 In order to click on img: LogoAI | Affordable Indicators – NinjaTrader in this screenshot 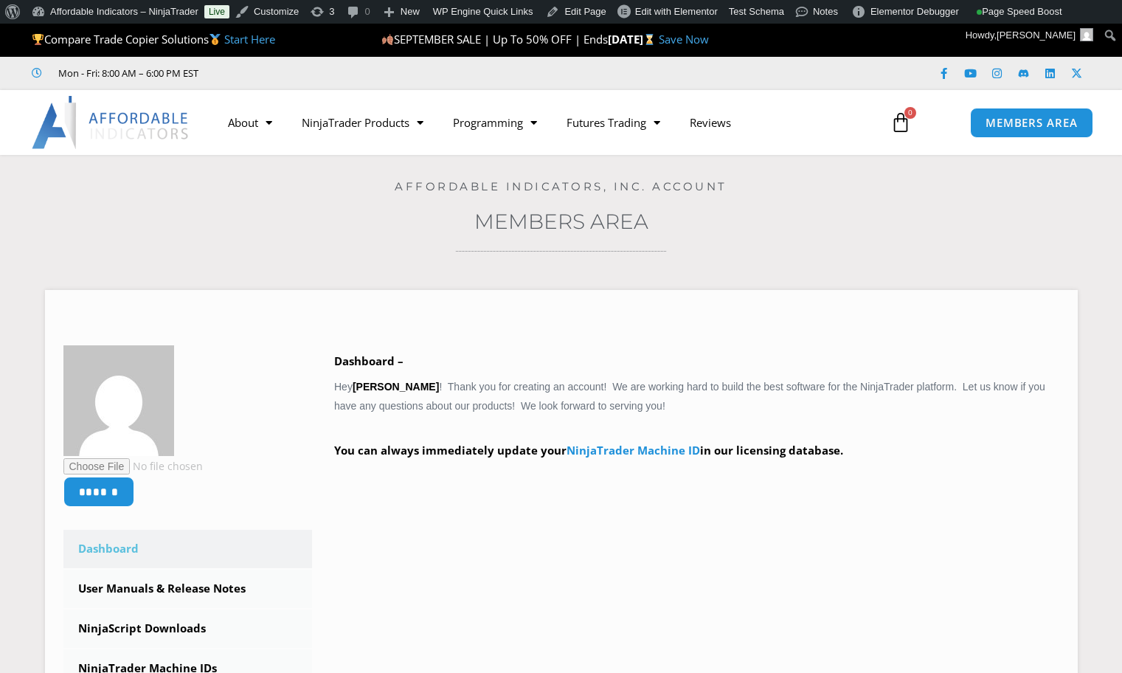, I will do `click(111, 122)`.